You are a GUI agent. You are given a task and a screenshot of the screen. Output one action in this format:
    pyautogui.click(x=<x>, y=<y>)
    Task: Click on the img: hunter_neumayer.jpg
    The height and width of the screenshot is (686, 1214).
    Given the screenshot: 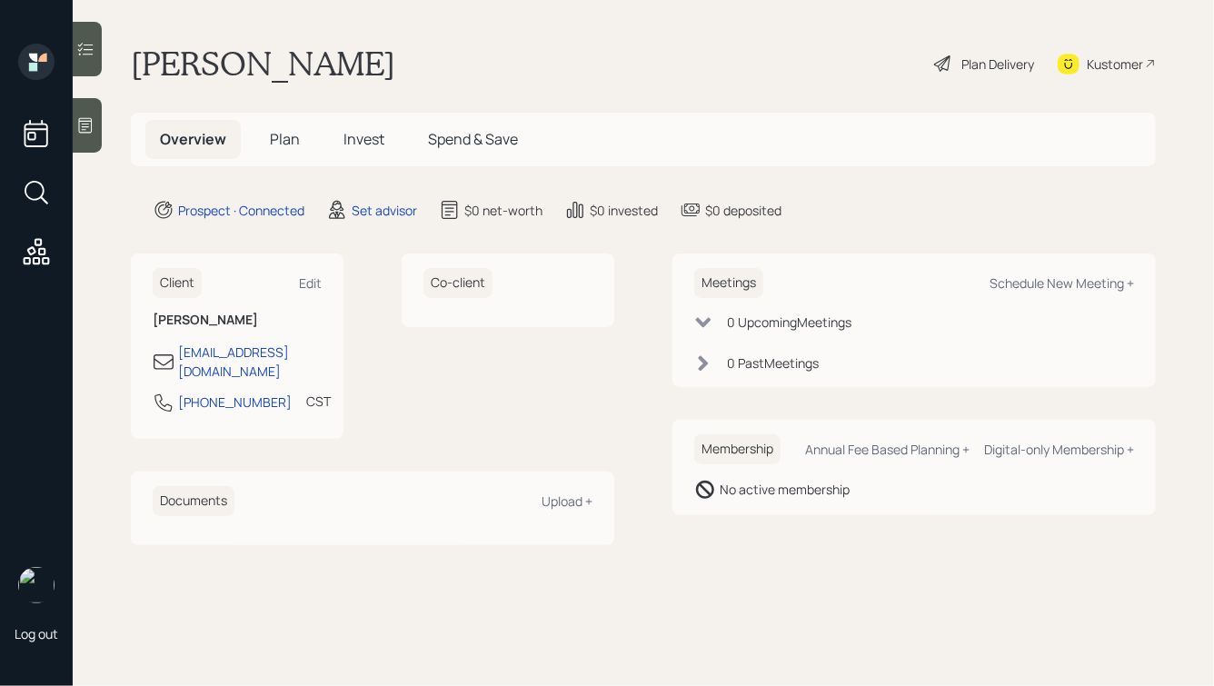 What is the action you would take?
    pyautogui.click(x=36, y=585)
    